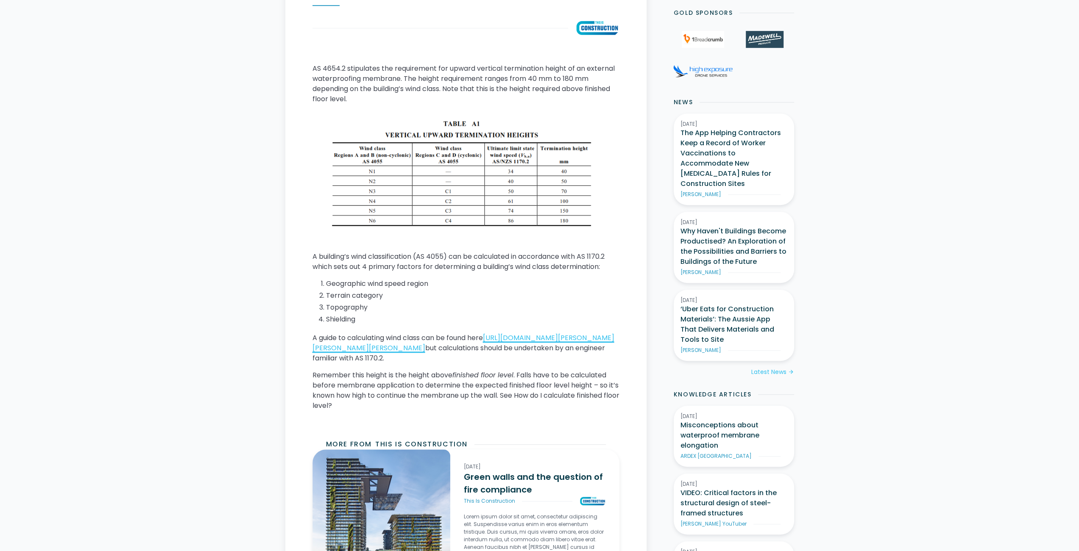  Describe the element at coordinates (734, 325) in the screenshot. I see `h3: ‘Uber Eats for Construction Materials’: The Aussie App That Delivers Materials and Tools to Site` at that location.